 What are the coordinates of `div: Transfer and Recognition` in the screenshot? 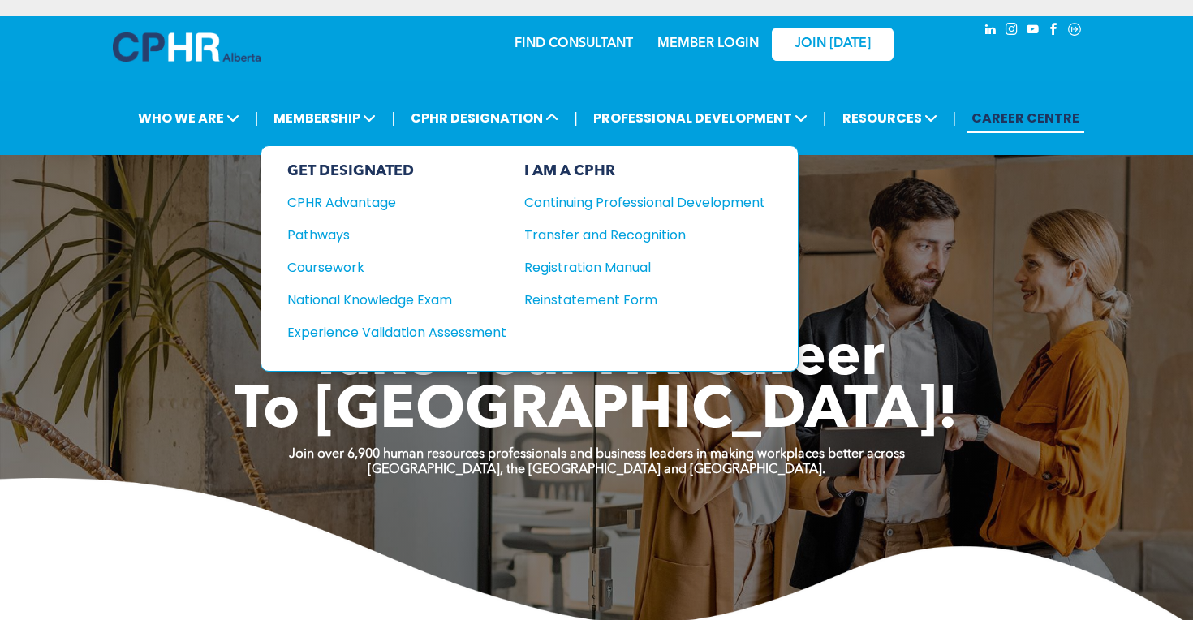 It's located at (632, 234).